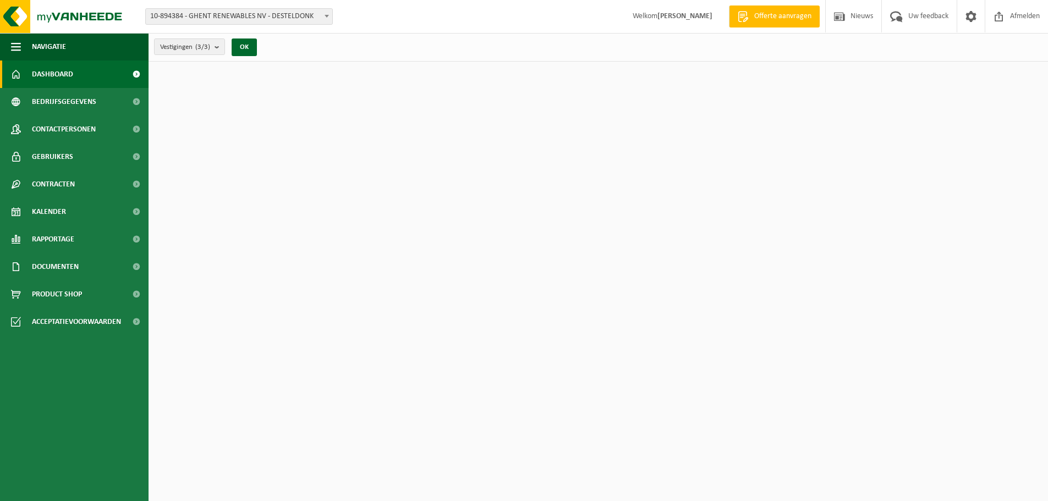 This screenshot has height=501, width=1048. Describe the element at coordinates (52, 157) in the screenshot. I see `span: Gebruikers` at that location.